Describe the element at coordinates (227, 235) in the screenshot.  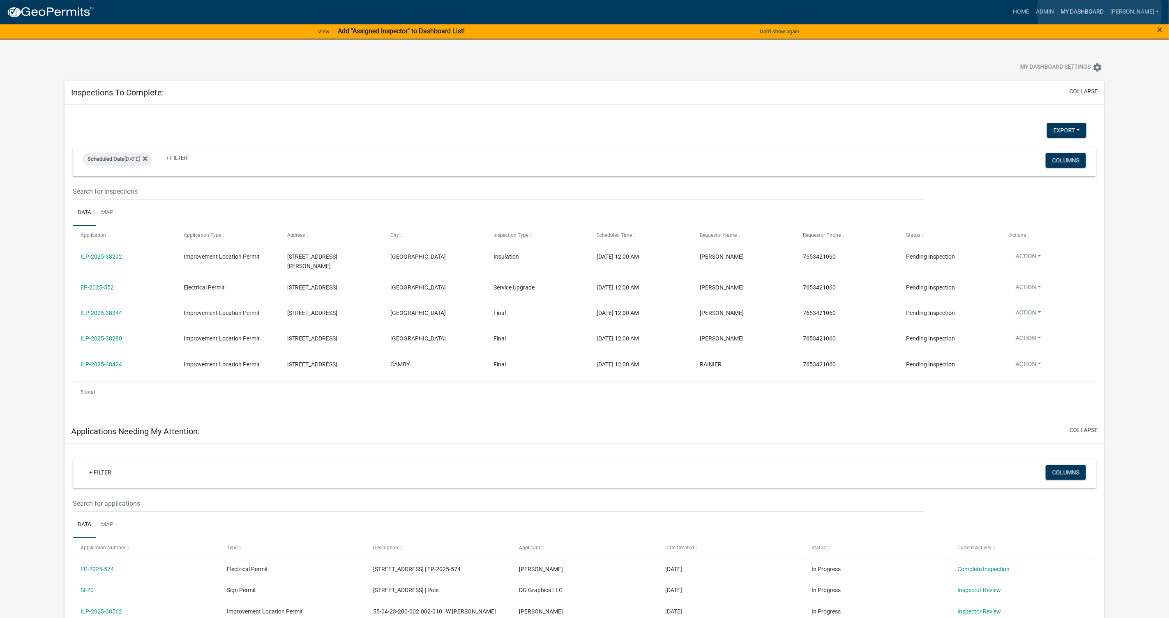
I see `datatable-header-cell: Application Type` at that location.